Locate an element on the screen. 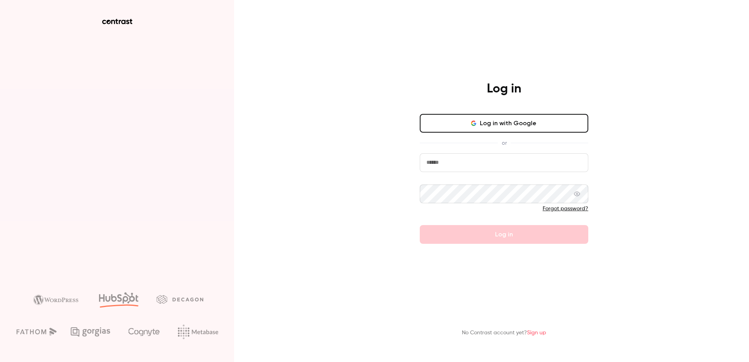 Image resolution: width=749 pixels, height=362 pixels. span: or is located at coordinates (504, 143).